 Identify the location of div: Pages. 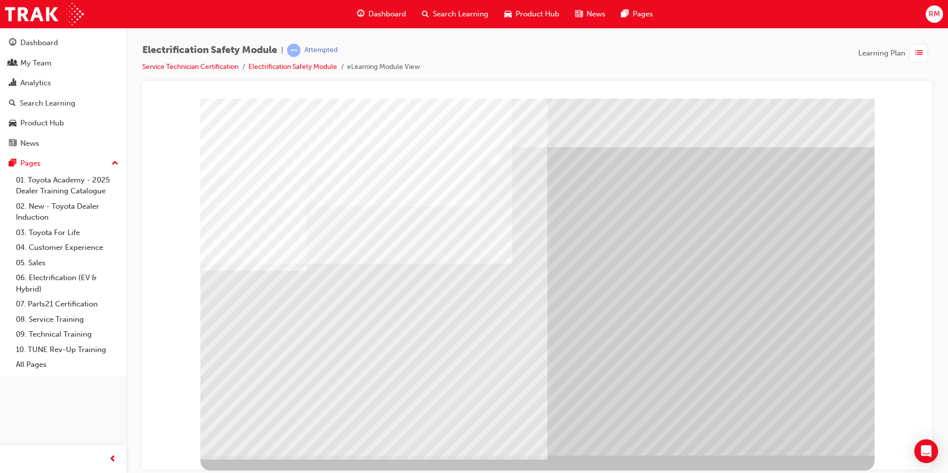
(30, 163).